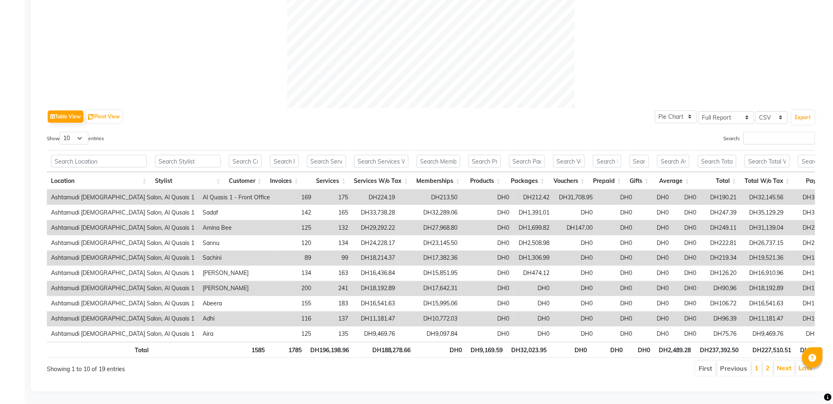 This screenshot has width=833, height=404. Describe the element at coordinates (236, 212) in the screenshot. I see `td: Sadaf` at that location.